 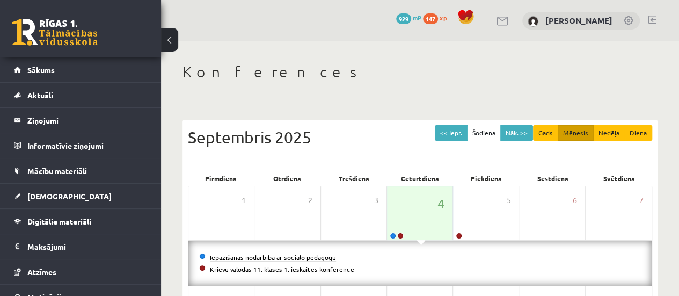 I want to click on a: Atzīmes, so click(x=80, y=271).